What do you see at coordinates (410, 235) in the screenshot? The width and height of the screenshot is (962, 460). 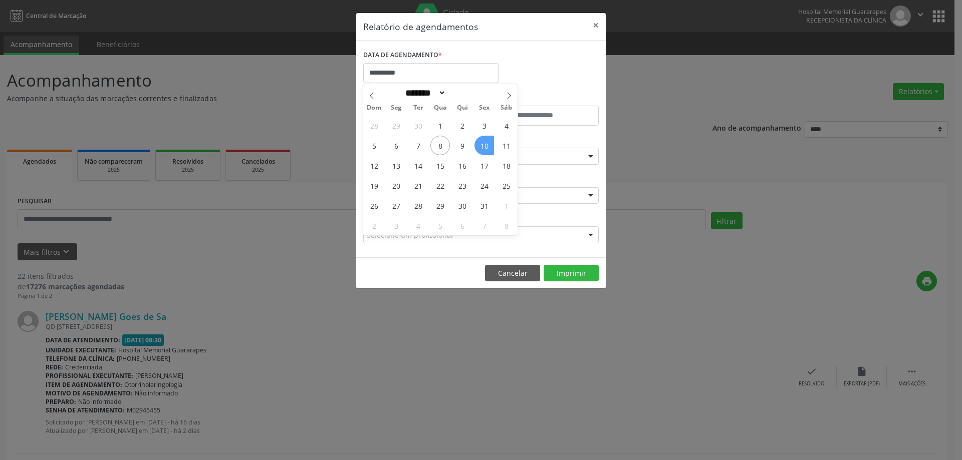 I see `span: Selecione um profissional` at bounding box center [410, 235].